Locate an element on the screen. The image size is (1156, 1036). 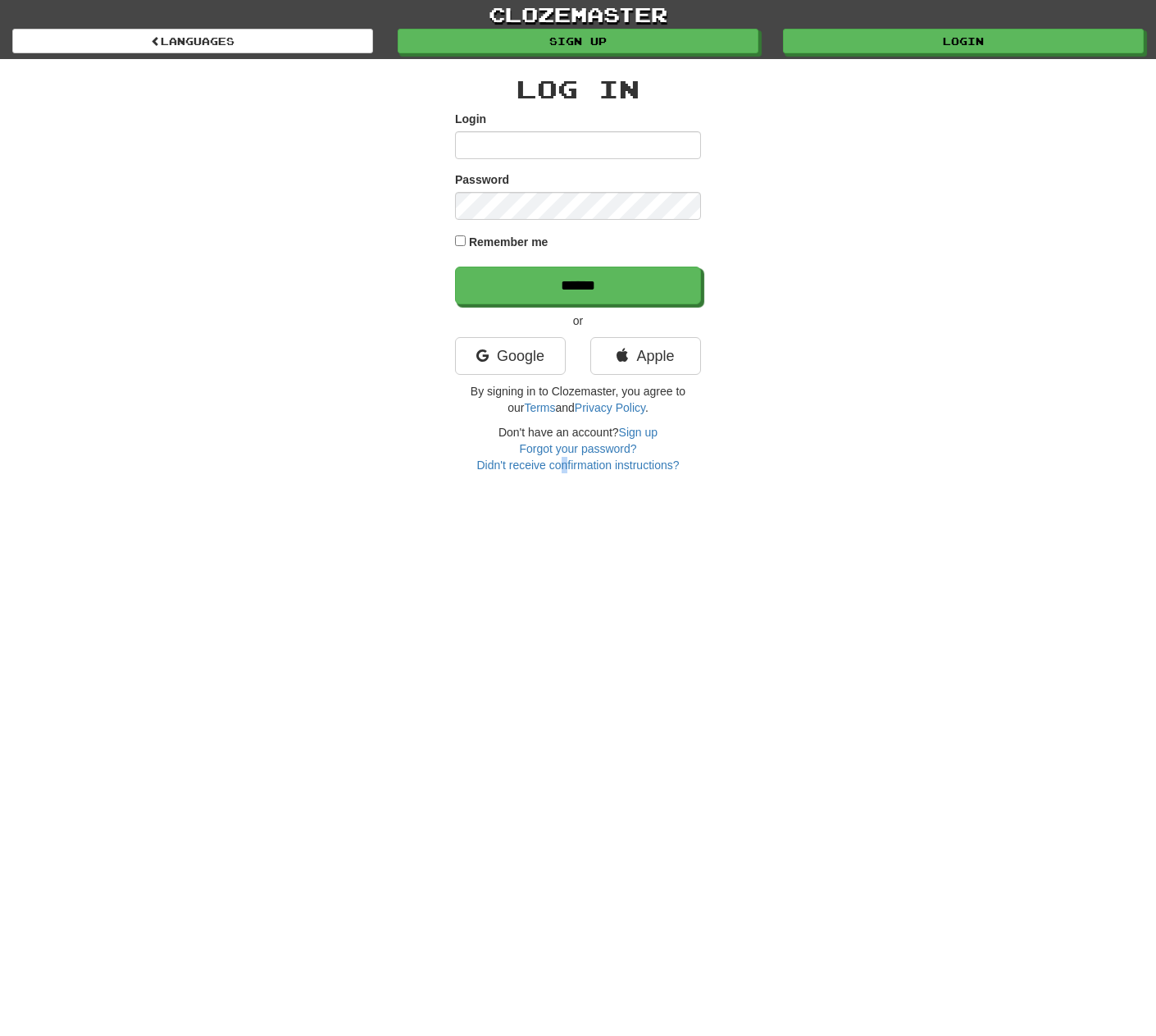
a: Login is located at coordinates (963, 41).